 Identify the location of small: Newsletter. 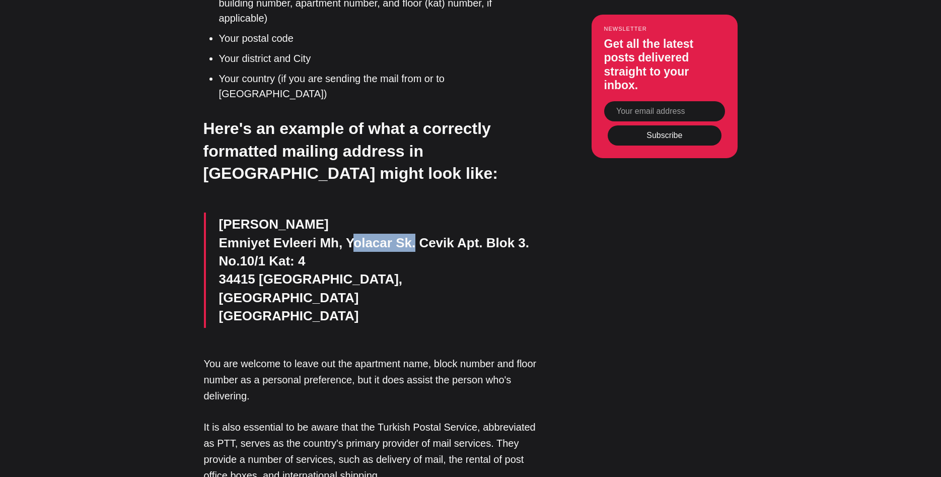
(665, 28).